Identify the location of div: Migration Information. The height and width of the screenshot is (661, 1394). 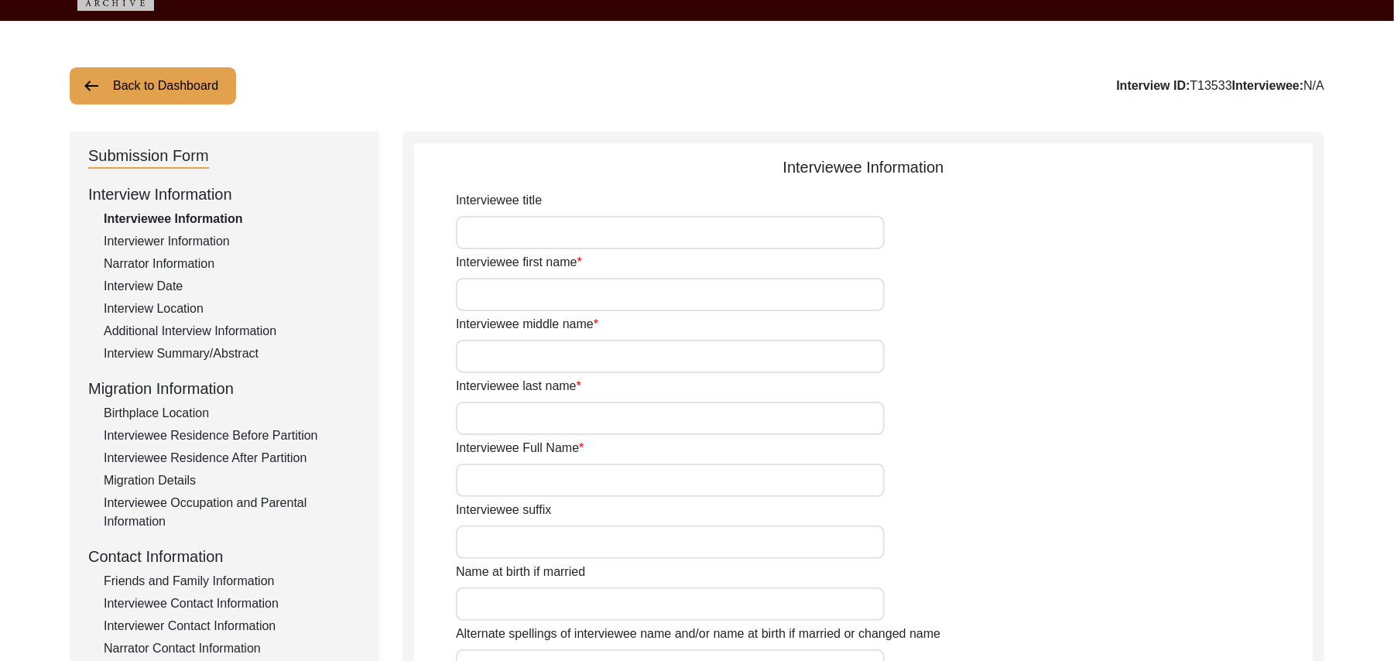
(224, 389).